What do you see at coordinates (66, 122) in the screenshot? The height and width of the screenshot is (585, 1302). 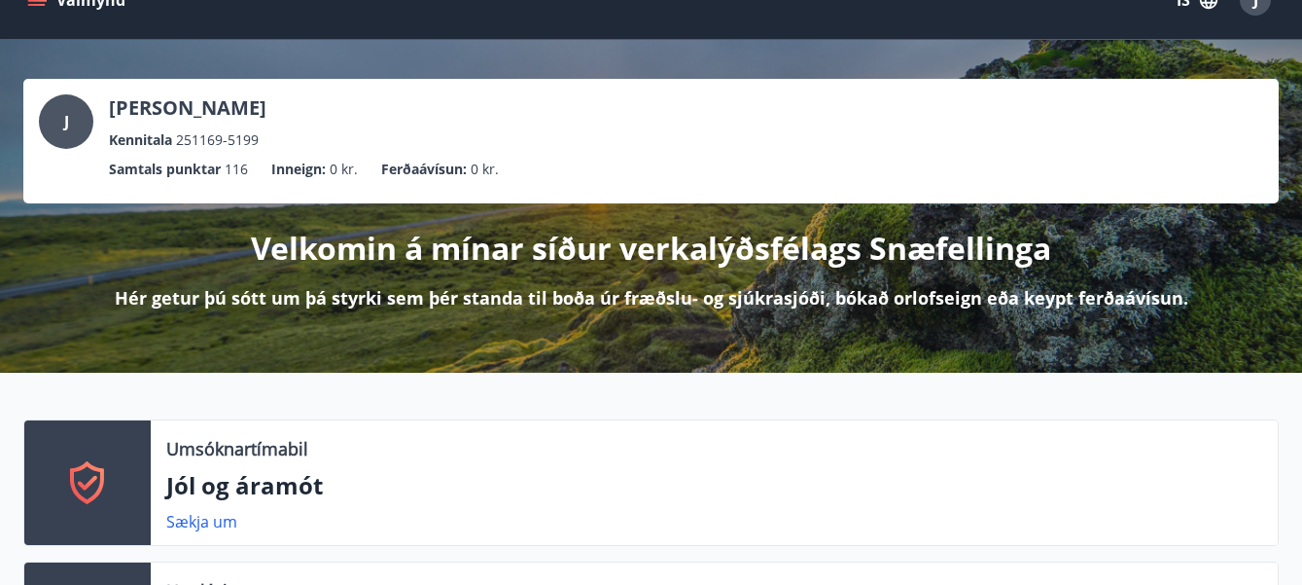 I see `span: J` at bounding box center [66, 122].